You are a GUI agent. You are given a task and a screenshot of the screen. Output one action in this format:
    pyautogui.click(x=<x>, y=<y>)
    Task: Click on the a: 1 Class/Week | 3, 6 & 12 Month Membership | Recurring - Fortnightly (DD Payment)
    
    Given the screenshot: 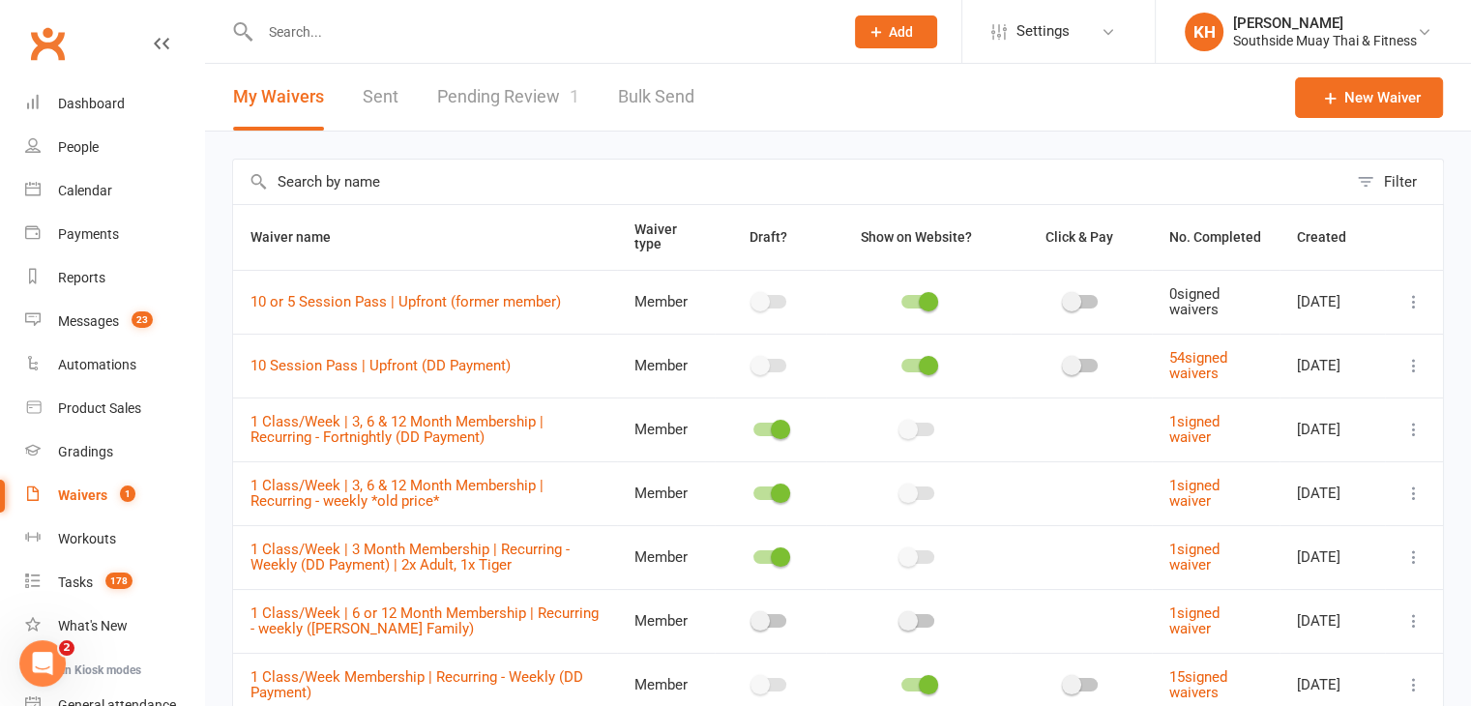 What is the action you would take?
    pyautogui.click(x=397, y=430)
    